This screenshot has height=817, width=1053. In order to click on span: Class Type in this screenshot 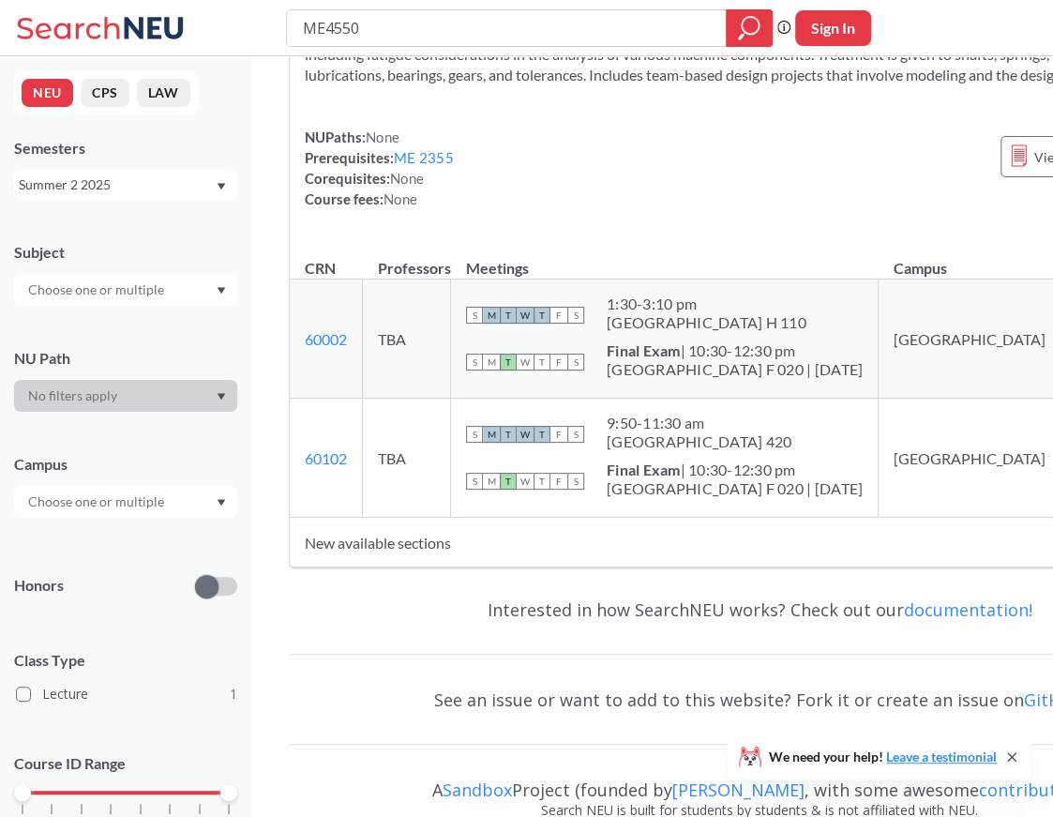, I will do `click(126, 660)`.